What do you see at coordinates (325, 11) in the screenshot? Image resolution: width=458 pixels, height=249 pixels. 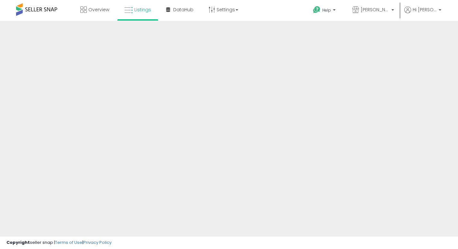 I see `a: Help` at bounding box center [325, 11].